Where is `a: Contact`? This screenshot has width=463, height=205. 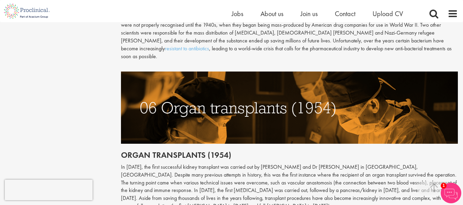 a: Contact is located at coordinates (345, 14).